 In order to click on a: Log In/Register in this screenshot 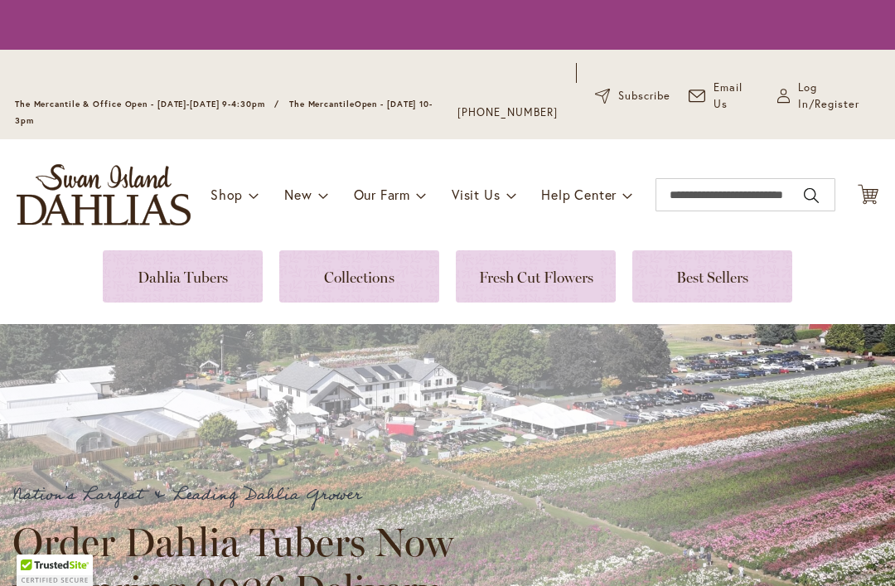, I will do `click(829, 96)`.